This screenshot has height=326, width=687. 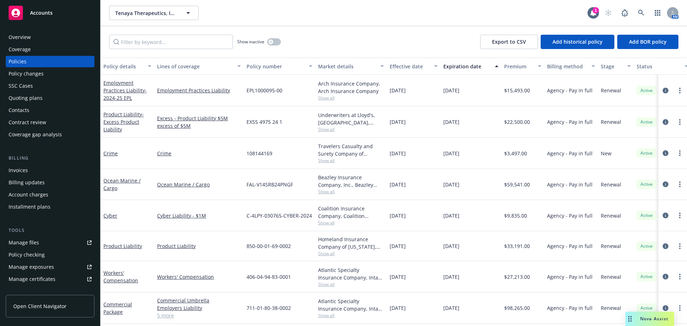 I want to click on div: Atlantic Specialty Insurance Company, Intact Insurance, so click(x=351, y=274).